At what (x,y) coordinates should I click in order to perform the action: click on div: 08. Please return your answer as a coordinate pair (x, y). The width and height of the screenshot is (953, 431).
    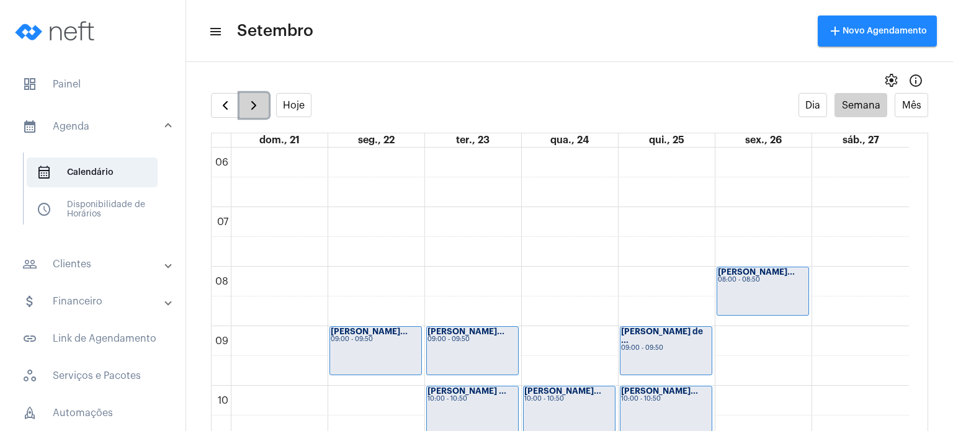
    Looking at the image, I should click on (221, 282).